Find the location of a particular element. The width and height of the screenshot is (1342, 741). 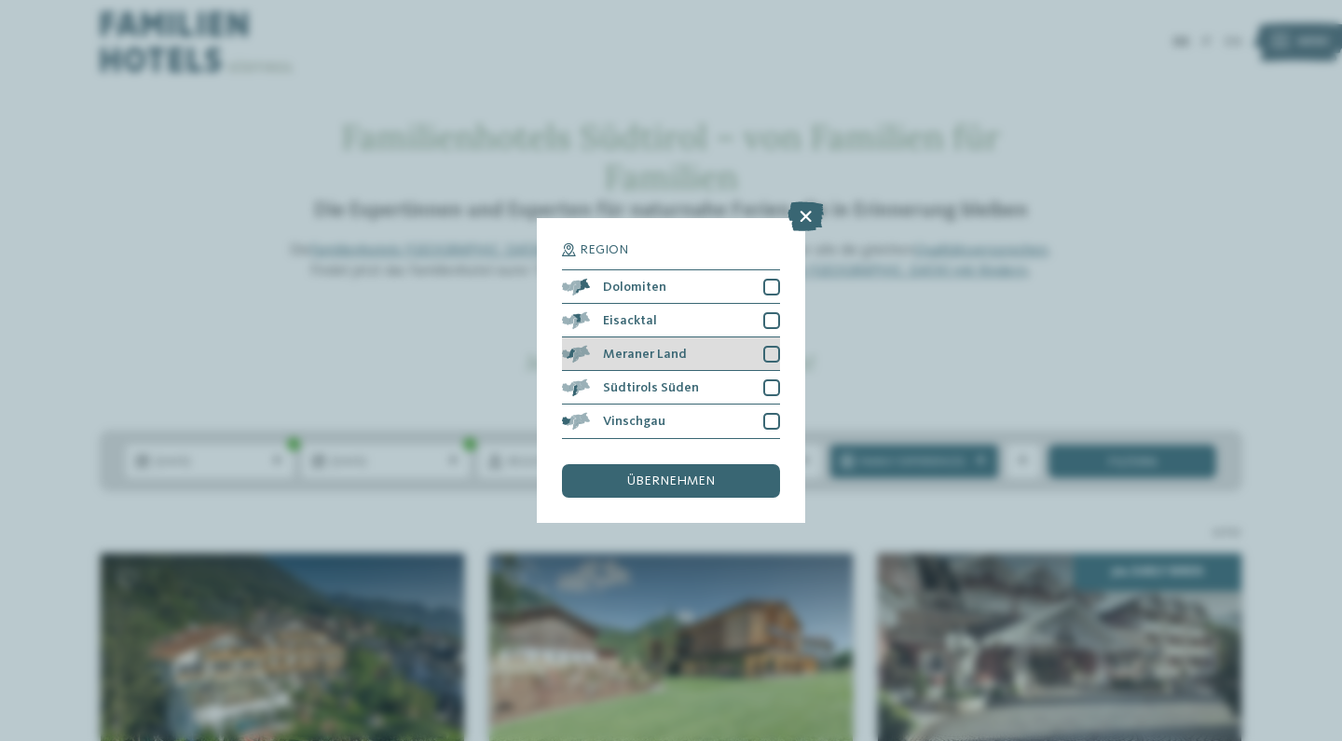

span: Region is located at coordinates (604, 250).